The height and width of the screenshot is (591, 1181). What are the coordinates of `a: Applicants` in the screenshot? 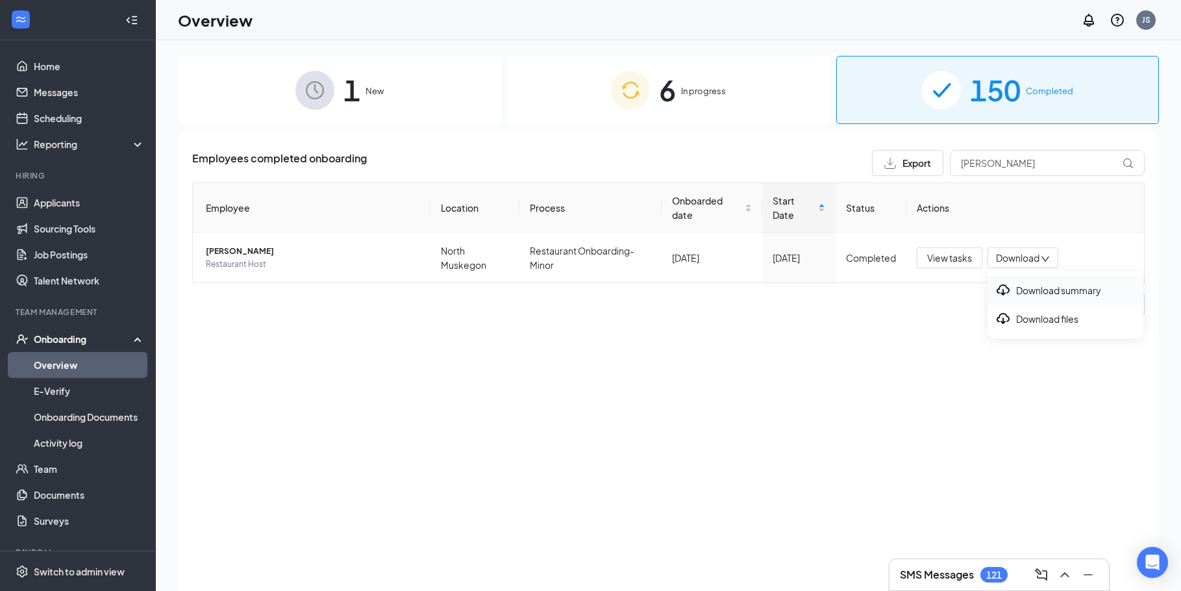 It's located at (89, 203).